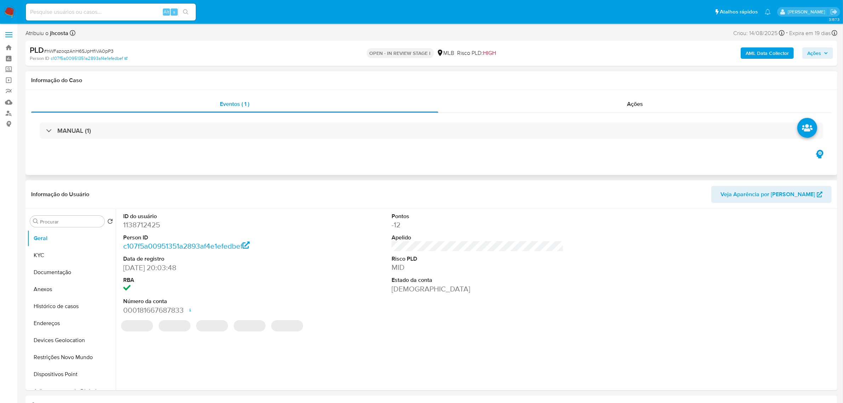  Describe the element at coordinates (817, 53) in the screenshot. I see `button: Ações` at that location.